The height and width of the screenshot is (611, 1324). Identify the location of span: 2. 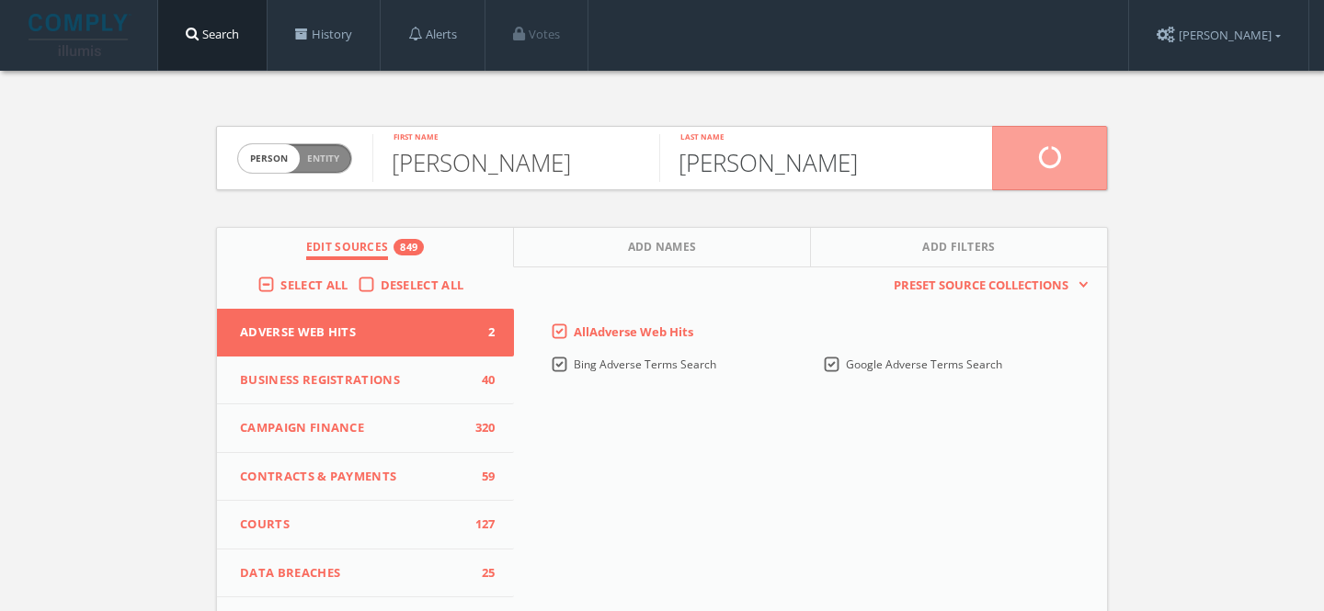
(482, 333).